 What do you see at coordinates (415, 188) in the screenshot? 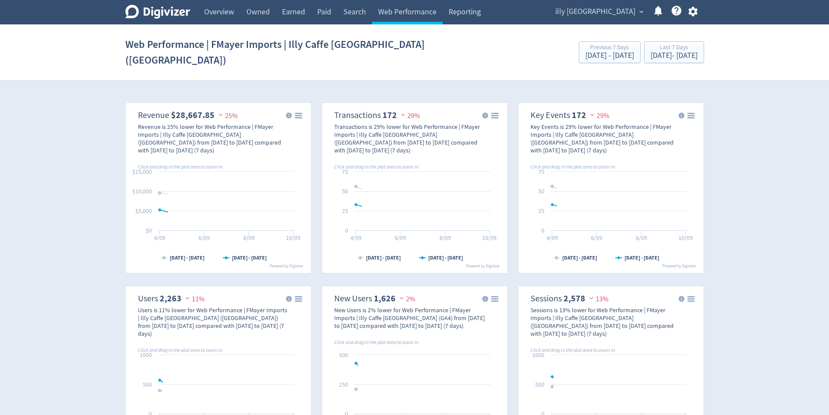
I see `svg: Transactions 172 29%` at bounding box center [415, 188].